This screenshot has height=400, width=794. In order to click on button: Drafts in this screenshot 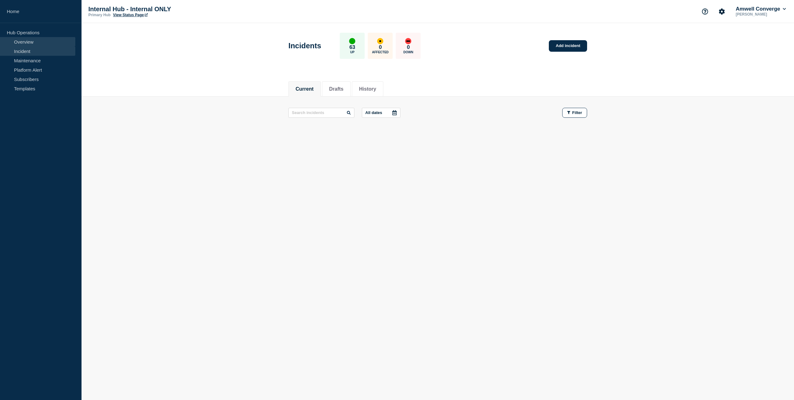, I will do `click(336, 89)`.